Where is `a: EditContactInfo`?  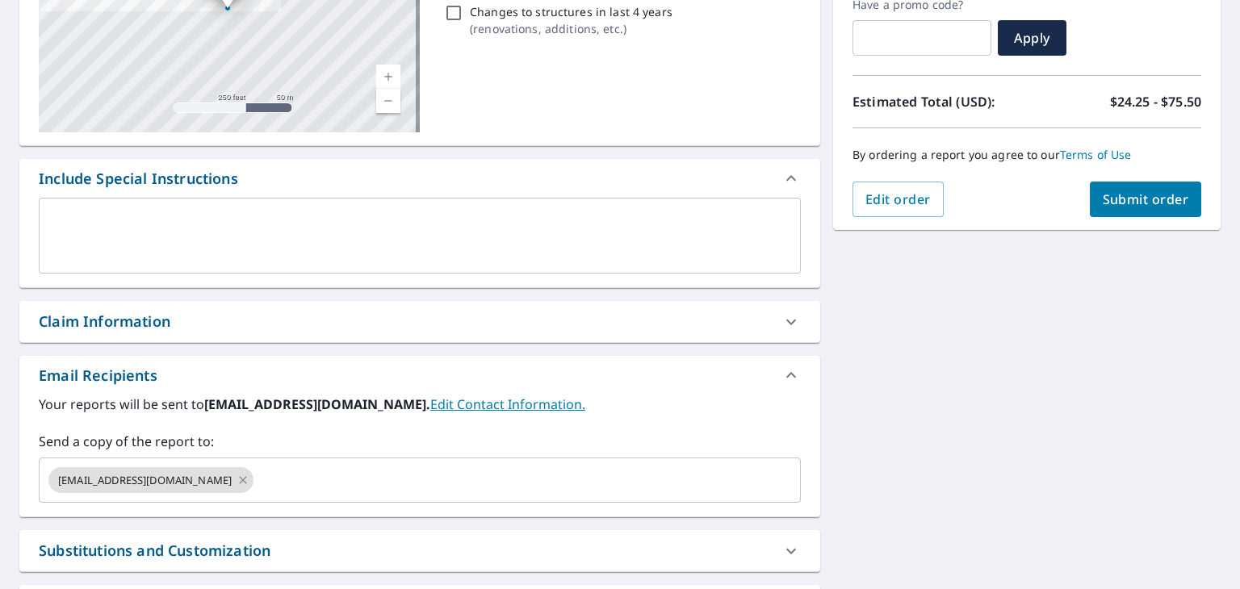
a: EditContactInfo is located at coordinates (508, 404).